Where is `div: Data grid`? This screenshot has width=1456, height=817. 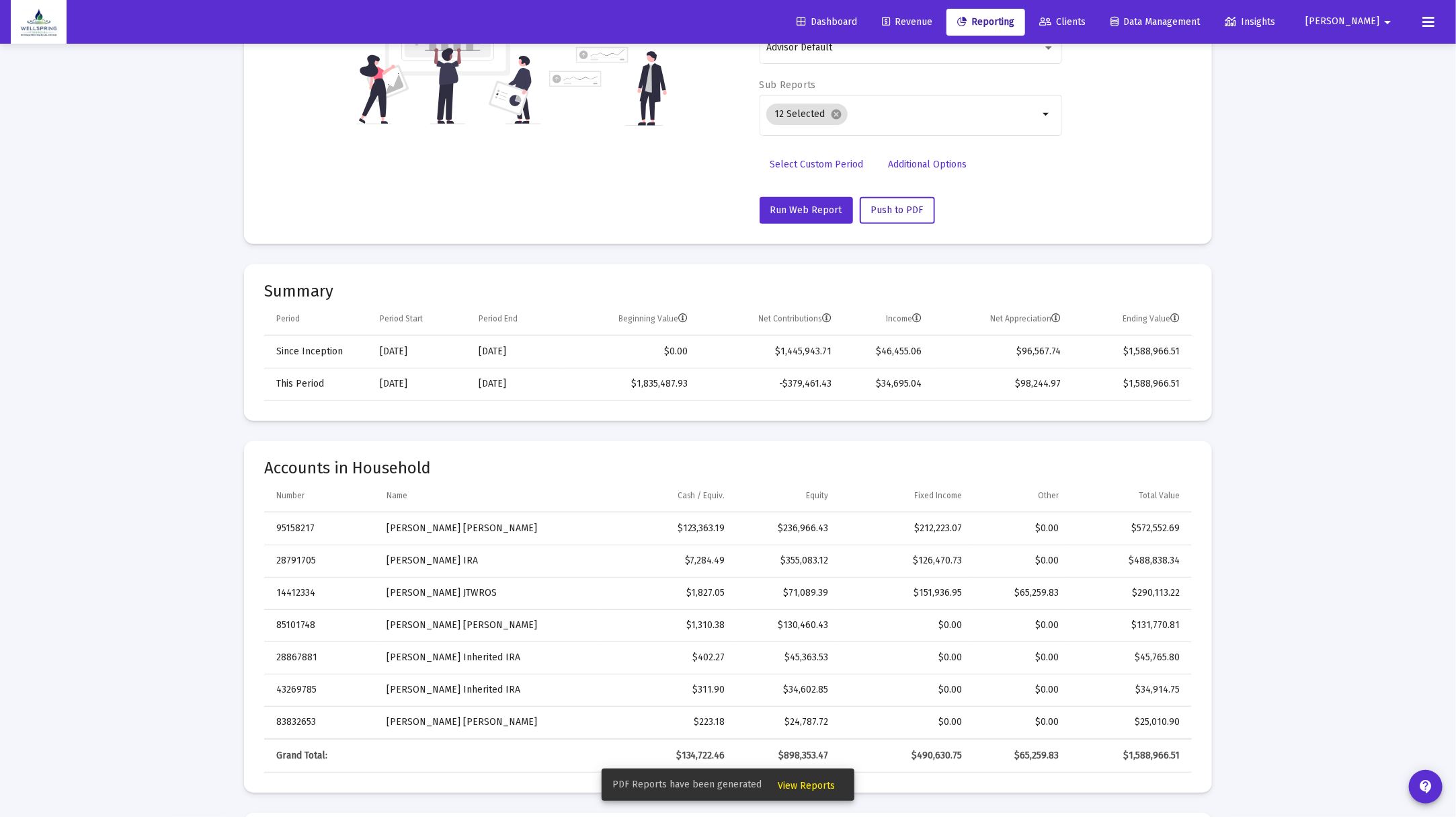 div: Data grid is located at coordinates (728, 352).